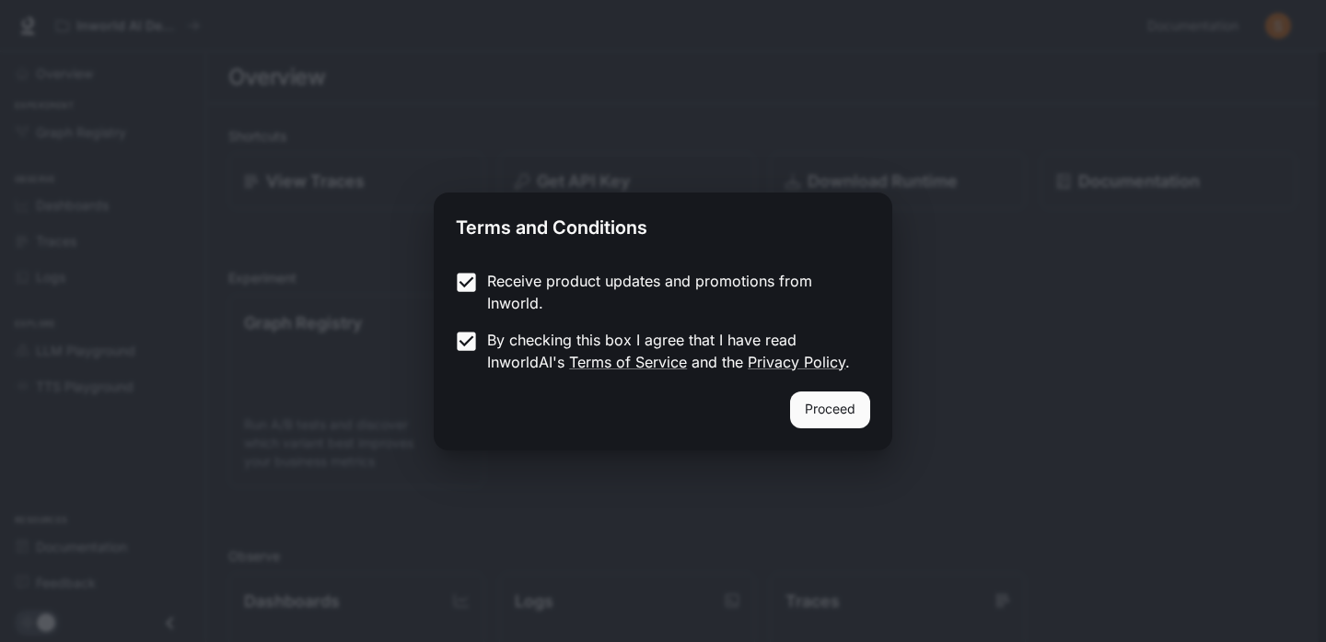 This screenshot has width=1326, height=642. Describe the element at coordinates (829, 410) in the screenshot. I see `button: Proceed` at that location.